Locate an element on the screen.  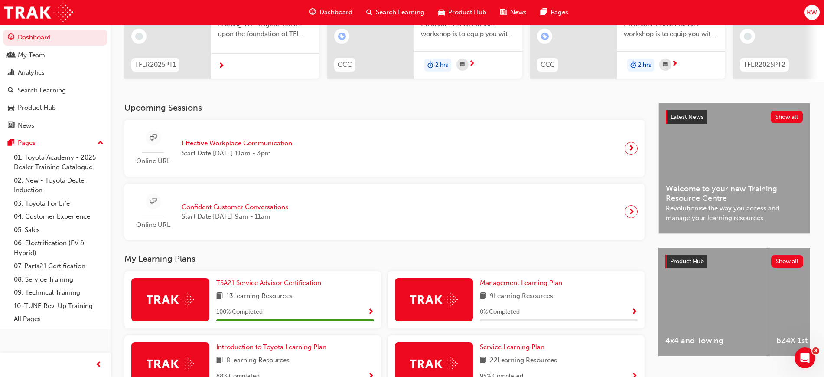
a: Product Hub is located at coordinates (55, 107).